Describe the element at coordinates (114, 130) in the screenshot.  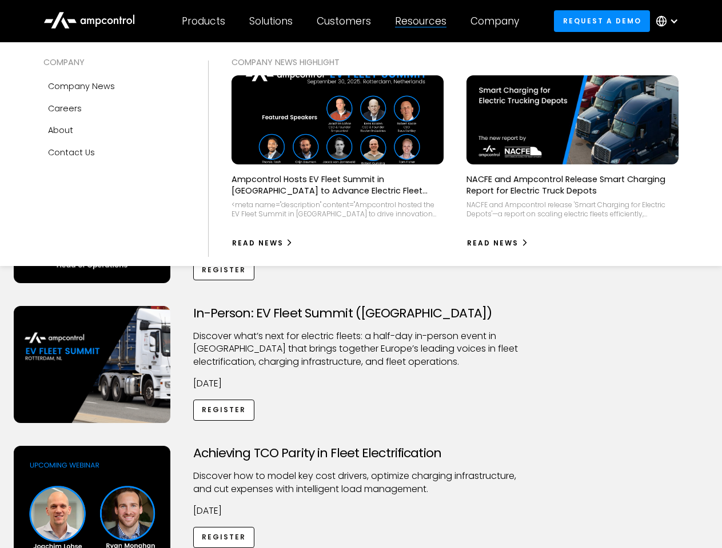
I see `a: About` at that location.